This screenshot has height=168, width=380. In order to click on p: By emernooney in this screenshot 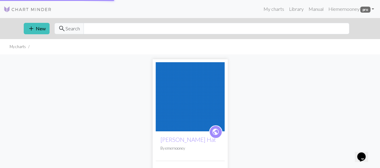, I will do `click(190, 148)`.